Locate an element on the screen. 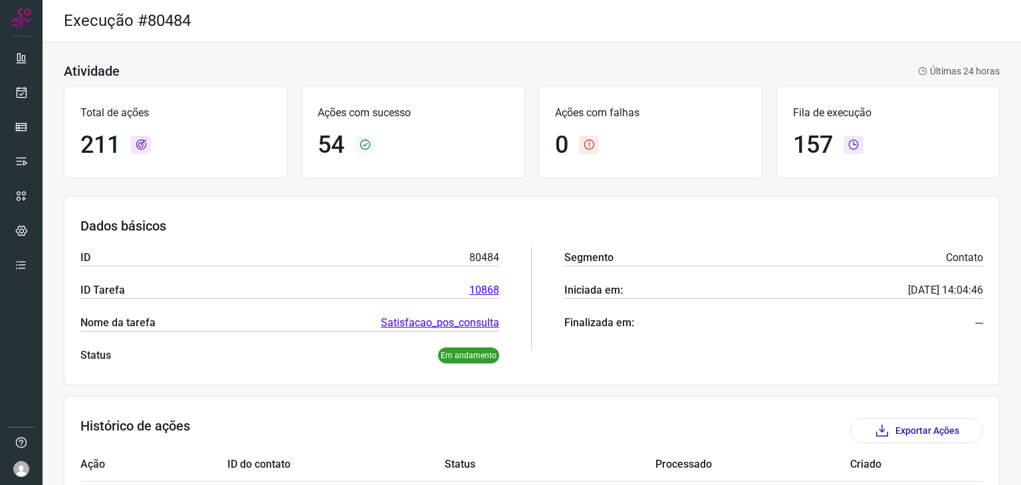 The width and height of the screenshot is (1021, 485). p: Status is located at coordinates (96, 356).